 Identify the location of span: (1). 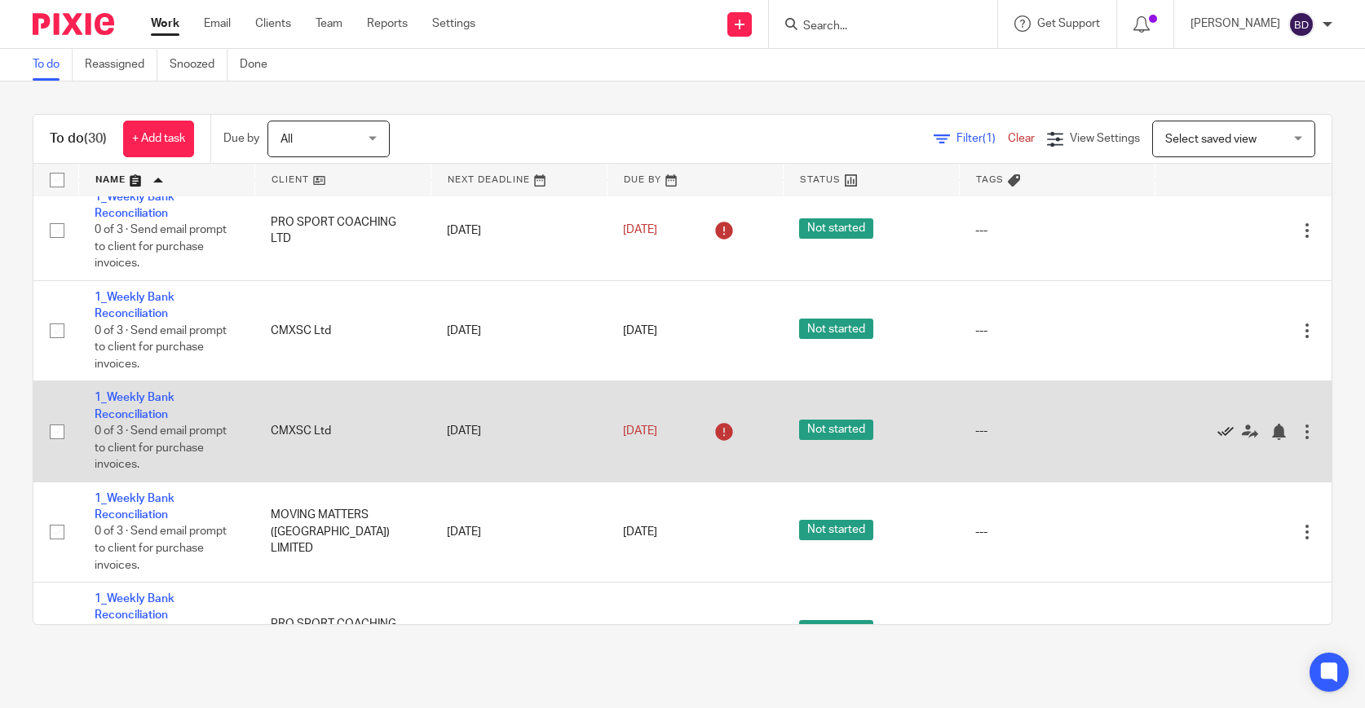
(989, 139).